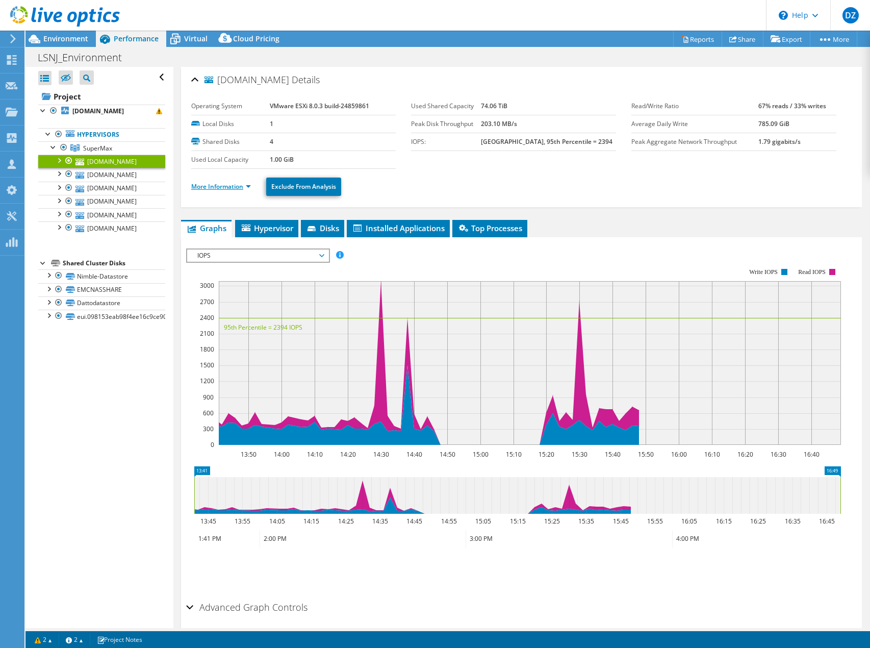  What do you see at coordinates (207, 317) in the screenshot?
I see `text: 2400` at bounding box center [207, 317].